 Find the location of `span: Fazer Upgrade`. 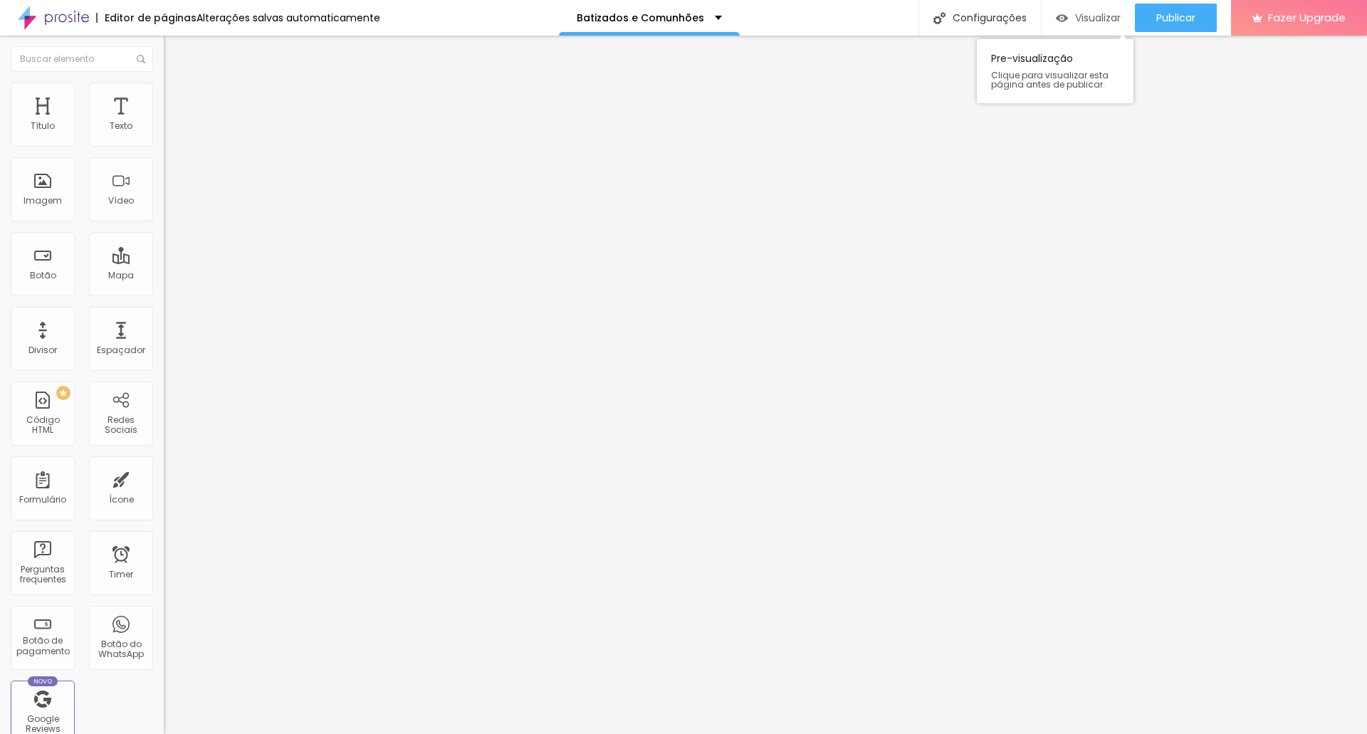

span: Fazer Upgrade is located at coordinates (1307, 17).